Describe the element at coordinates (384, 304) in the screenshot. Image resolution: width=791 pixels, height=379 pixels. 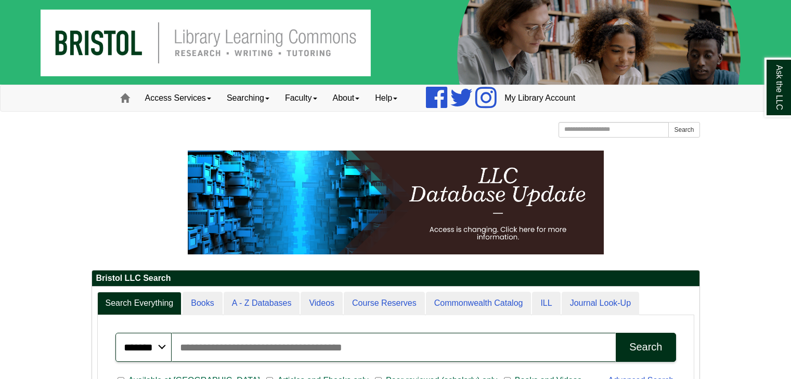
I see `a: Course Reserves` at that location.